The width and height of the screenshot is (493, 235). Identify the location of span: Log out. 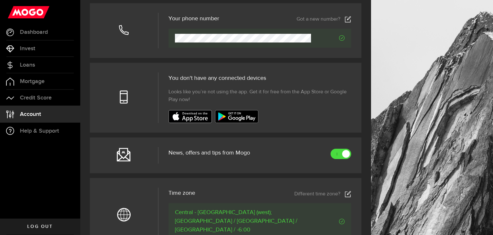
(40, 226).